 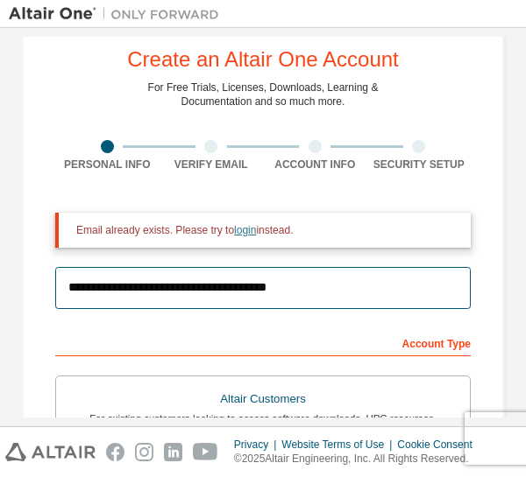 I want to click on div: Cookie Consent, so click(x=439, y=445).